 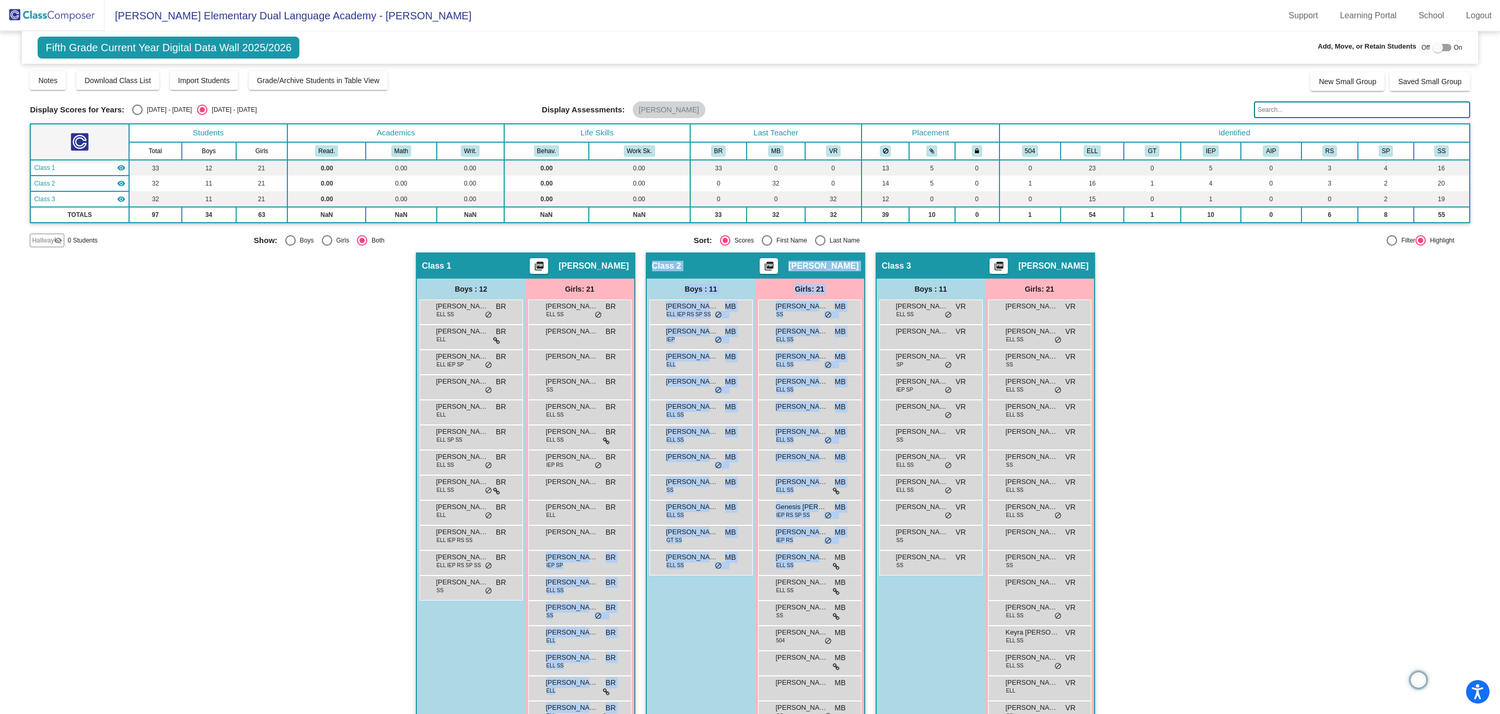 What do you see at coordinates (48, 80) in the screenshot?
I see `span: Notes` at bounding box center [48, 80].